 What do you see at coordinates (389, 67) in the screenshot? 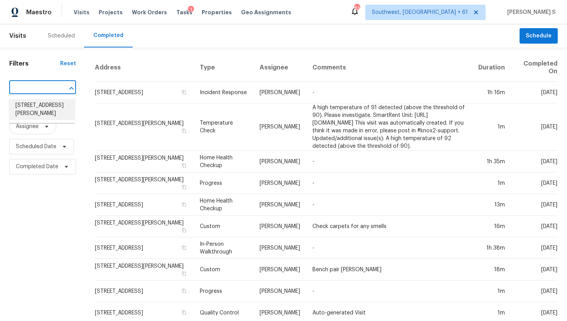
I see `th: Comments` at bounding box center [389, 67].